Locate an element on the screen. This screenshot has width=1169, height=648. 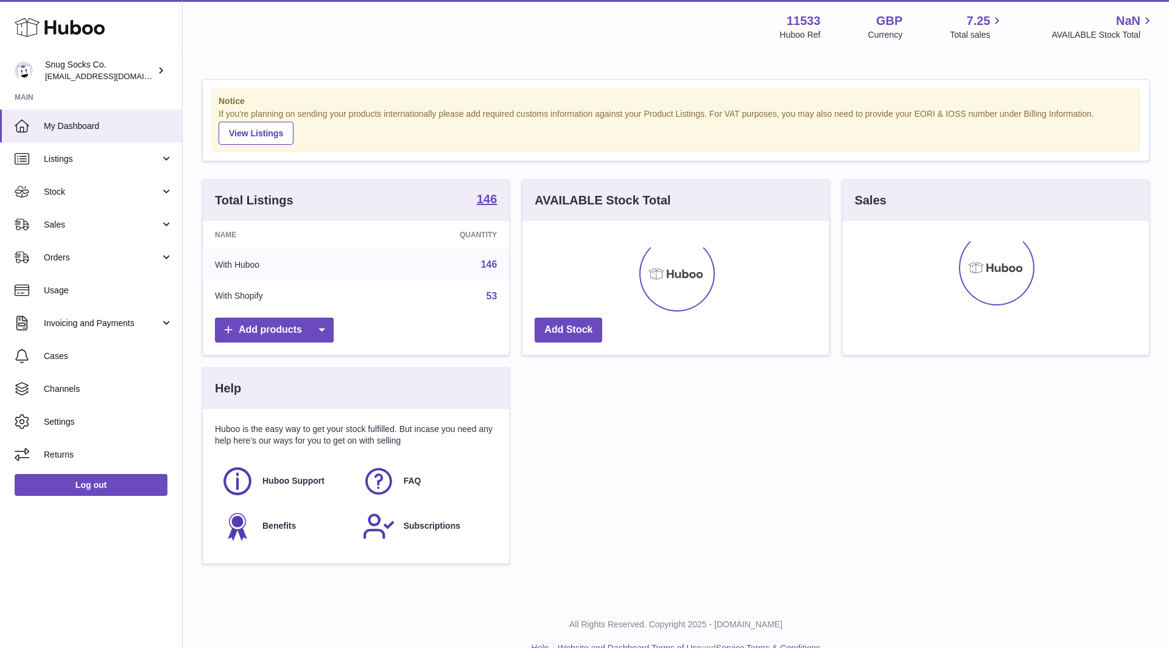
strong: 11533 is located at coordinates (803, 21).